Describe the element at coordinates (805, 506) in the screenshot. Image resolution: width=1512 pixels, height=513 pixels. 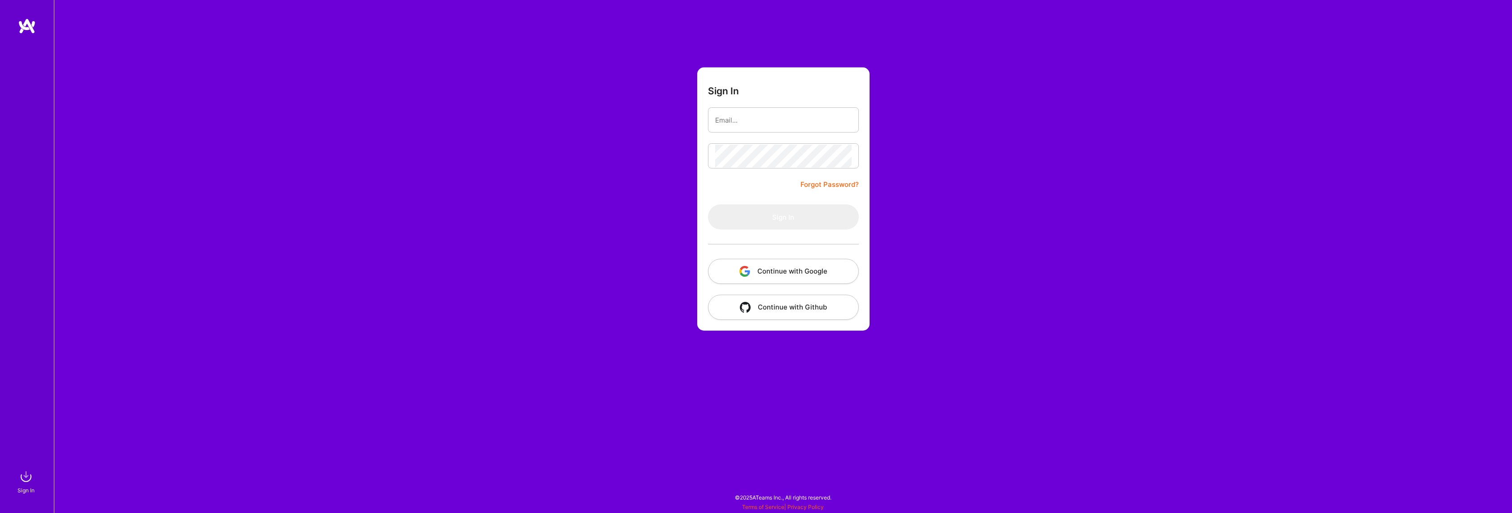
I see `a: Privacy Policy` at that location.